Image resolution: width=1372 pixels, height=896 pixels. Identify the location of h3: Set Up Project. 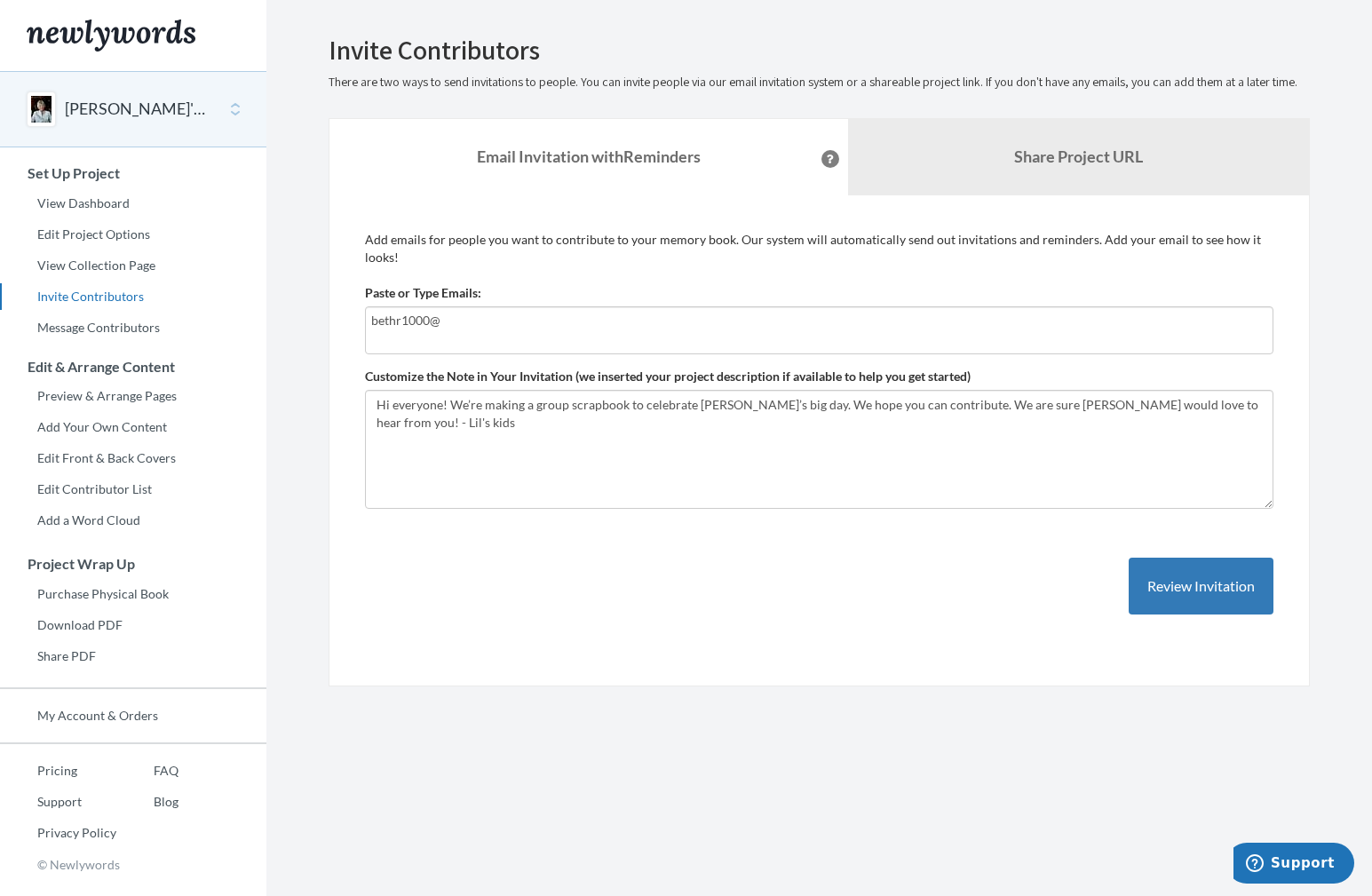
(133, 173).